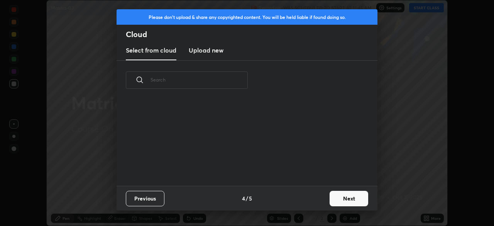  I want to click on div: grid, so click(242, 142).